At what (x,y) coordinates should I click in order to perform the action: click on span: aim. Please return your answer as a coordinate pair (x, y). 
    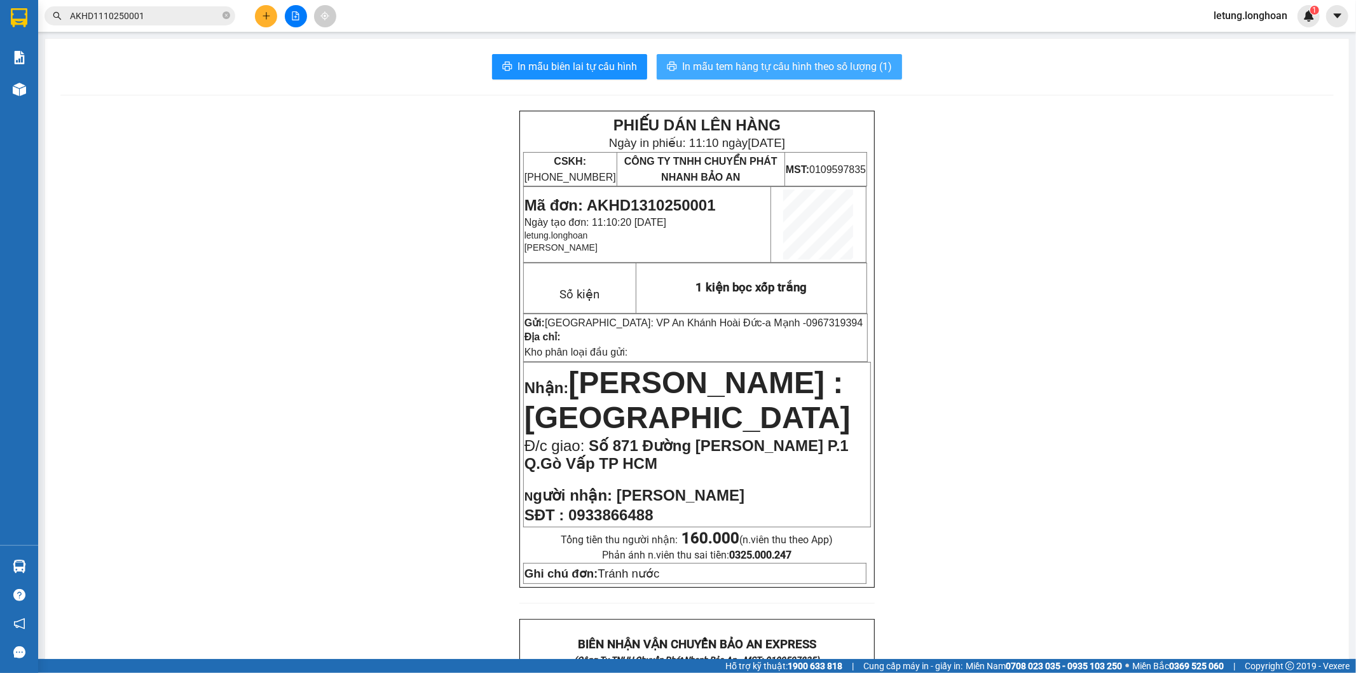
    Looking at the image, I should click on (325, 16).